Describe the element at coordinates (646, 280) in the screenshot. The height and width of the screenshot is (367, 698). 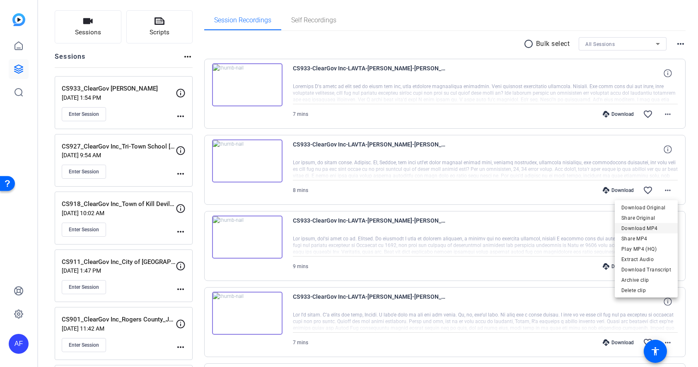
I see `span: Archive clip` at that location.